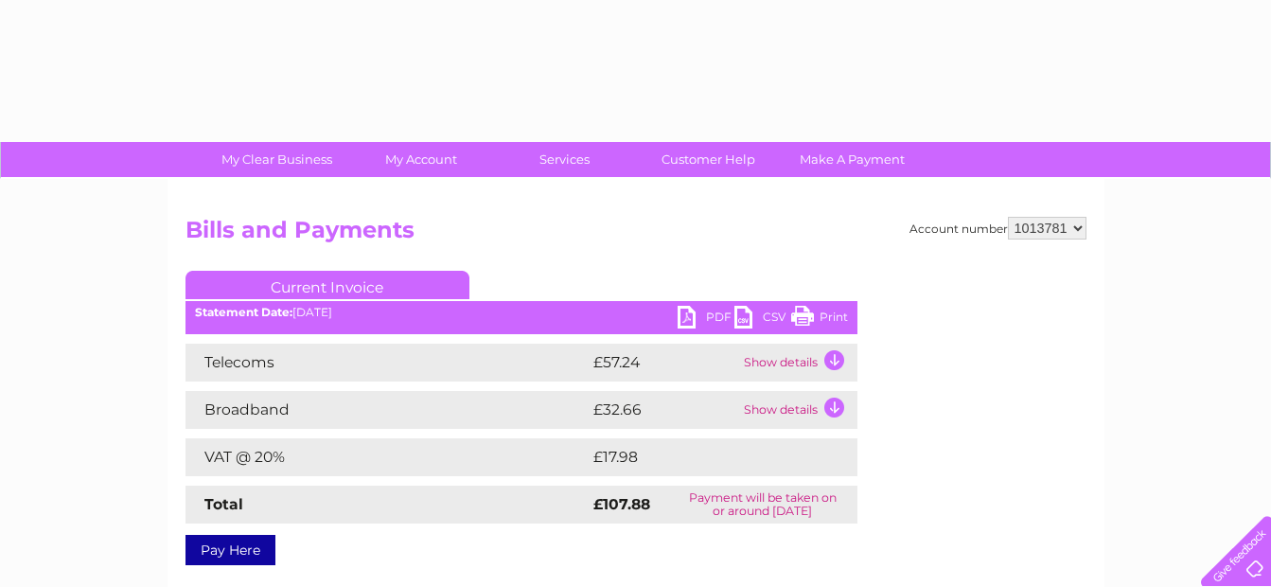 This screenshot has height=587, width=1271. Describe the element at coordinates (820, 319) in the screenshot. I see `a: Print` at that location.